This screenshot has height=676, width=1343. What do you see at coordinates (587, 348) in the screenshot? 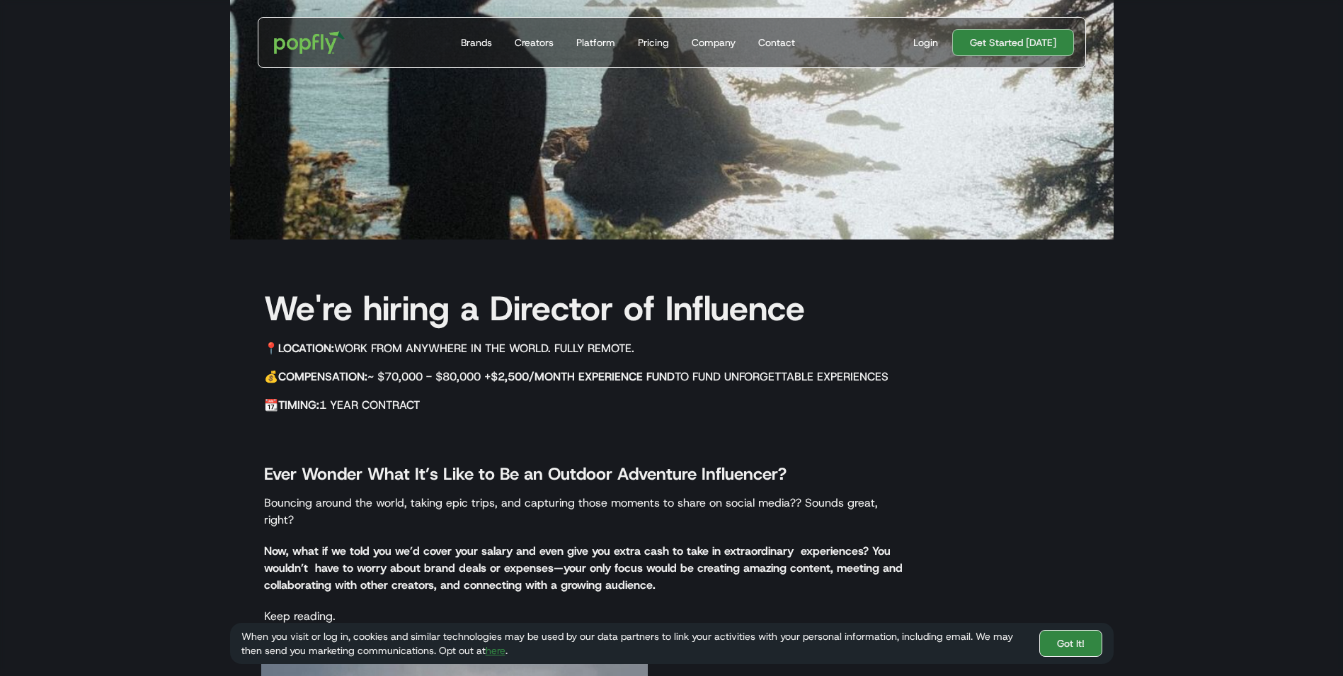
I see `h5: 📍 Work from anywhere in the world. Fully remote.` at bounding box center [587, 348].